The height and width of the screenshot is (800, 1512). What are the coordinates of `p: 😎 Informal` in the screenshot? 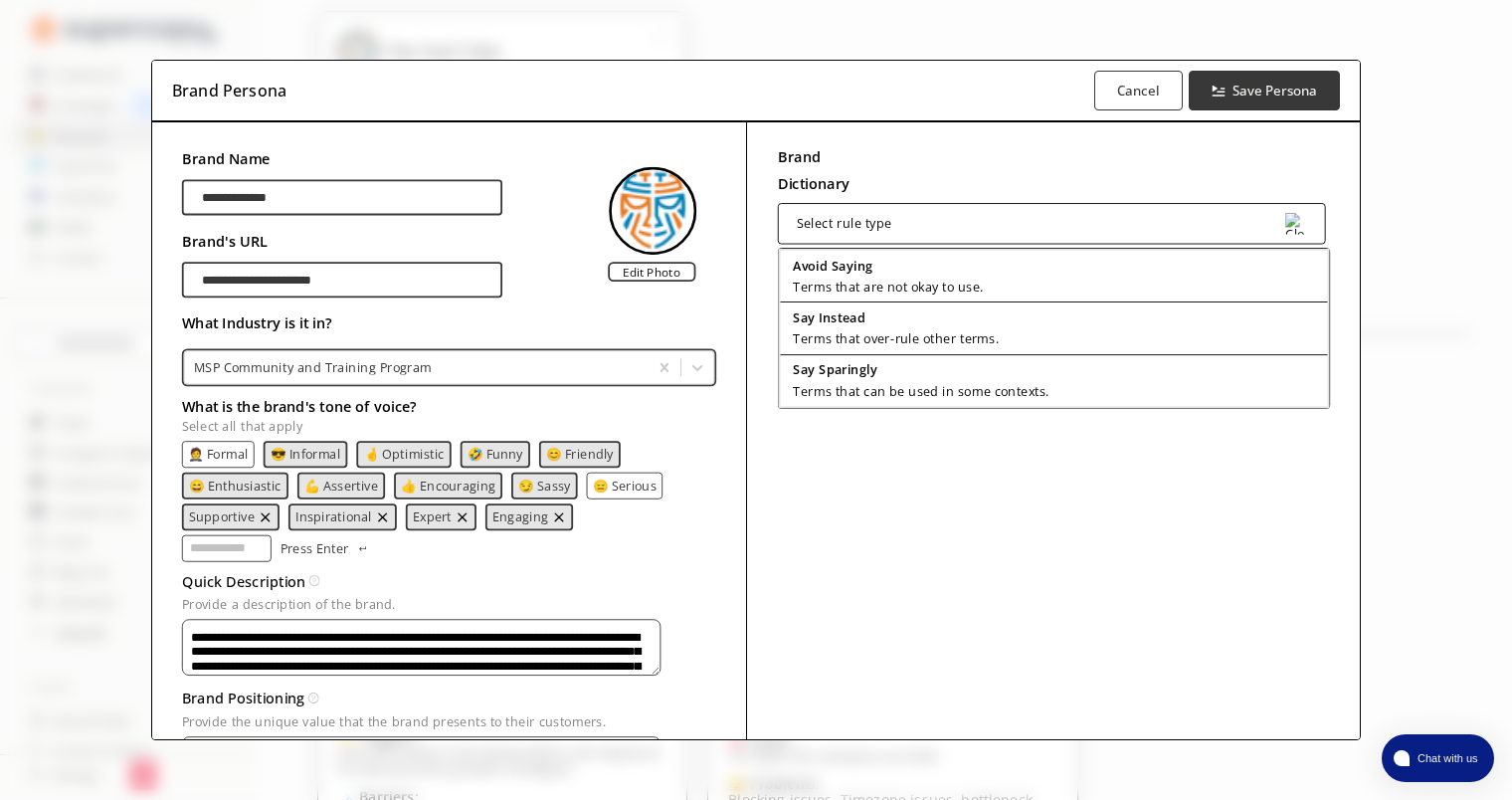 It's located at (305, 454).